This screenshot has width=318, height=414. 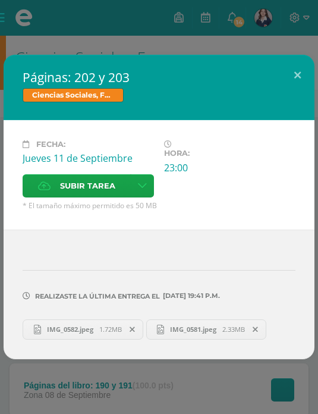 I want to click on a: IMG_0582.jpeg 1.72MB, so click(x=83, y=329).